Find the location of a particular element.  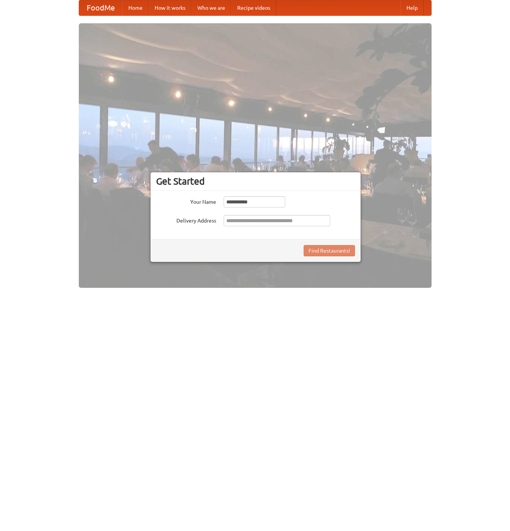

a: Help is located at coordinates (412, 8).